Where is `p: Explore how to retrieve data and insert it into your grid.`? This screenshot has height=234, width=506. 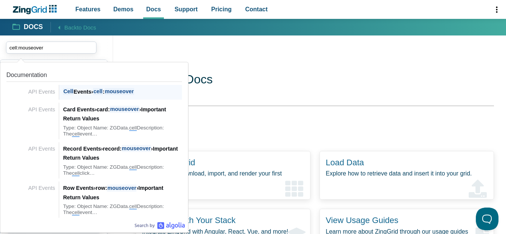 p: Explore how to retrieve data and insert it into your grid. is located at coordinates (407, 173).